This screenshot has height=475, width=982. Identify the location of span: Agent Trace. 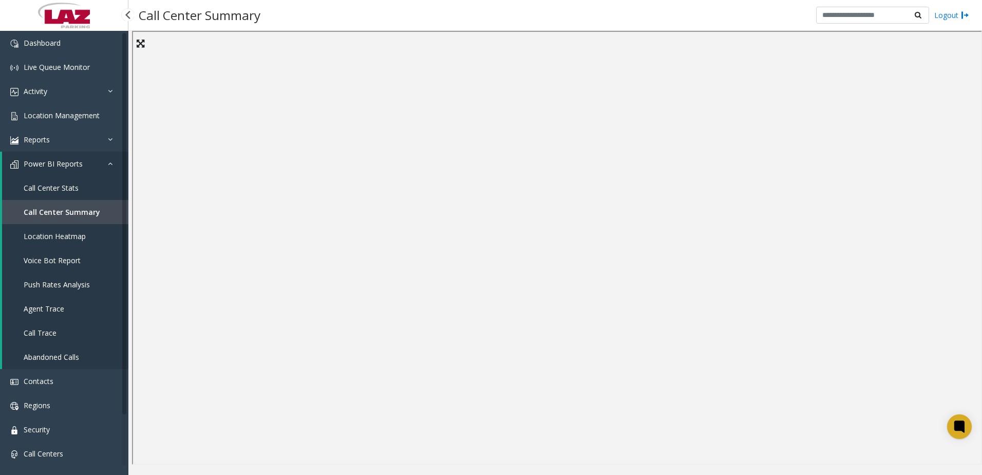
(44, 308).